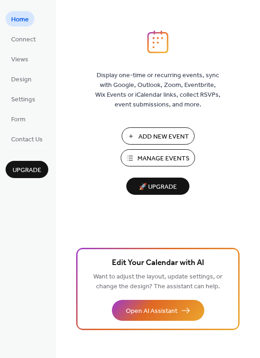 This screenshot has height=358, width=260. What do you see at coordinates (158, 158) in the screenshot?
I see `button: Manage Events` at bounding box center [158, 158].